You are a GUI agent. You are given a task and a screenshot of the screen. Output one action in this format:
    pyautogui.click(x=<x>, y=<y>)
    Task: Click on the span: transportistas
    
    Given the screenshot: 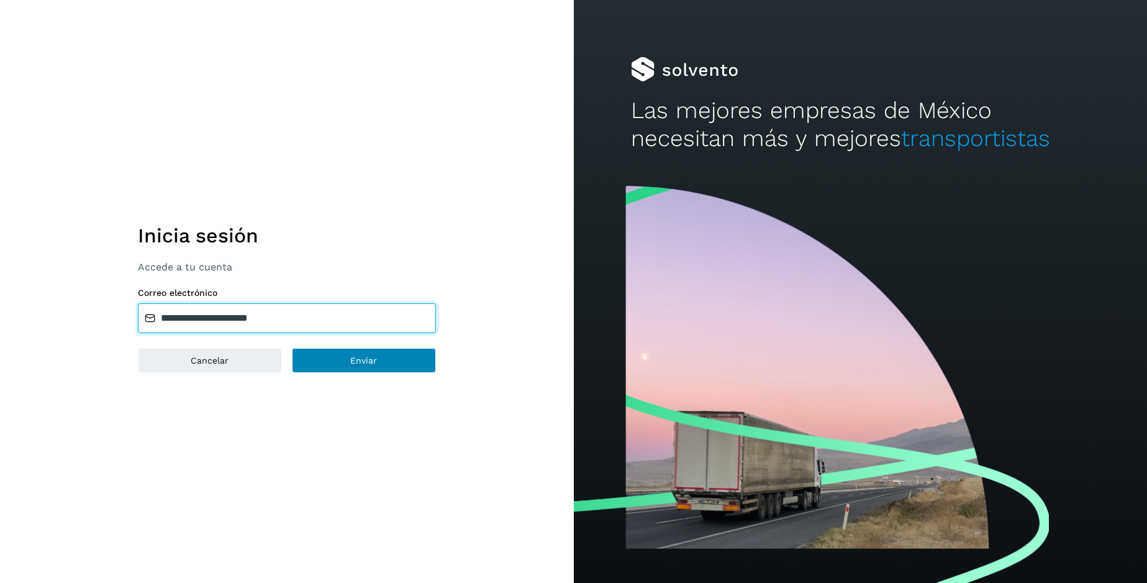 What is the action you would take?
    pyautogui.click(x=976, y=138)
    